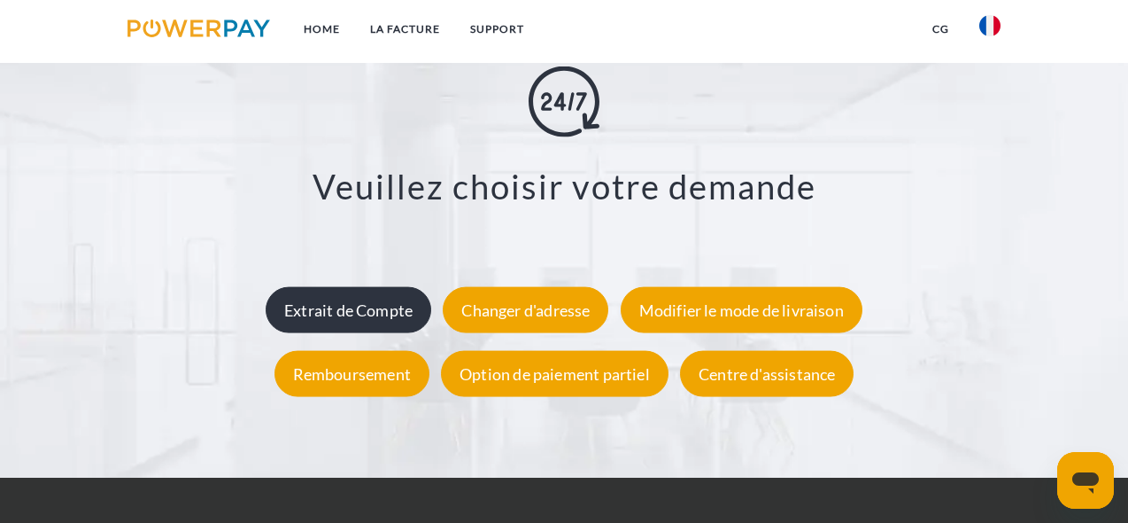 The image size is (1128, 523). Describe the element at coordinates (198, 28) in the screenshot. I see `img: logo-powerpay.svg` at that location.